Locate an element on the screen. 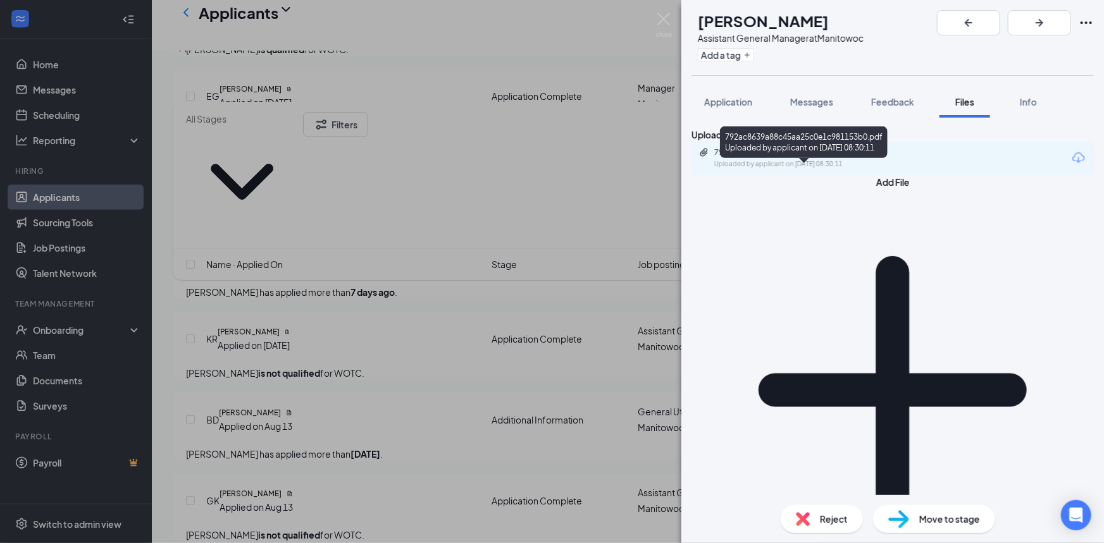 Image resolution: width=1104 pixels, height=543 pixels. span: Files is located at coordinates (965, 102).